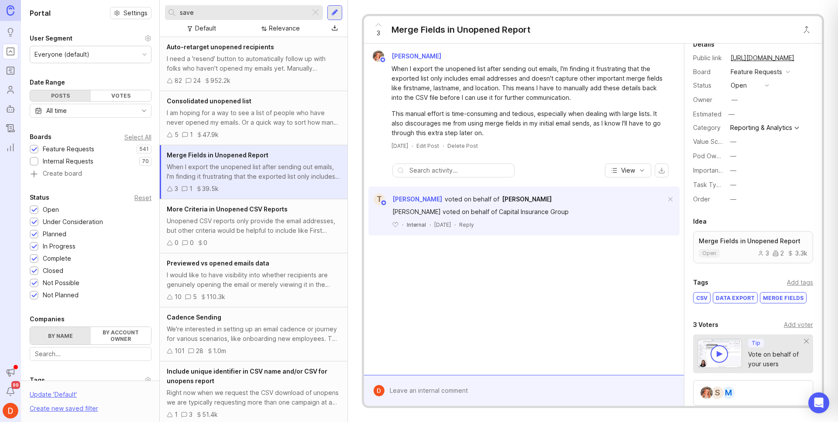 Image resolution: width=838 pixels, height=422 pixels. Describe the element at coordinates (719, 353) in the screenshot. I see `img: video-thumbnail-vote-d41b83416815613422e2ca741bf692cc.jpg` at that location.